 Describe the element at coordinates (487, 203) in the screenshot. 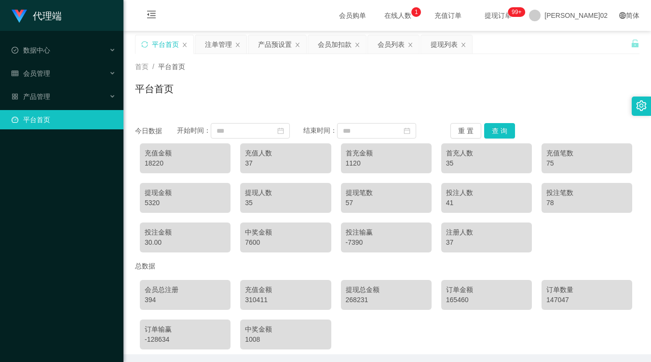

I see `div: 41` at that location.